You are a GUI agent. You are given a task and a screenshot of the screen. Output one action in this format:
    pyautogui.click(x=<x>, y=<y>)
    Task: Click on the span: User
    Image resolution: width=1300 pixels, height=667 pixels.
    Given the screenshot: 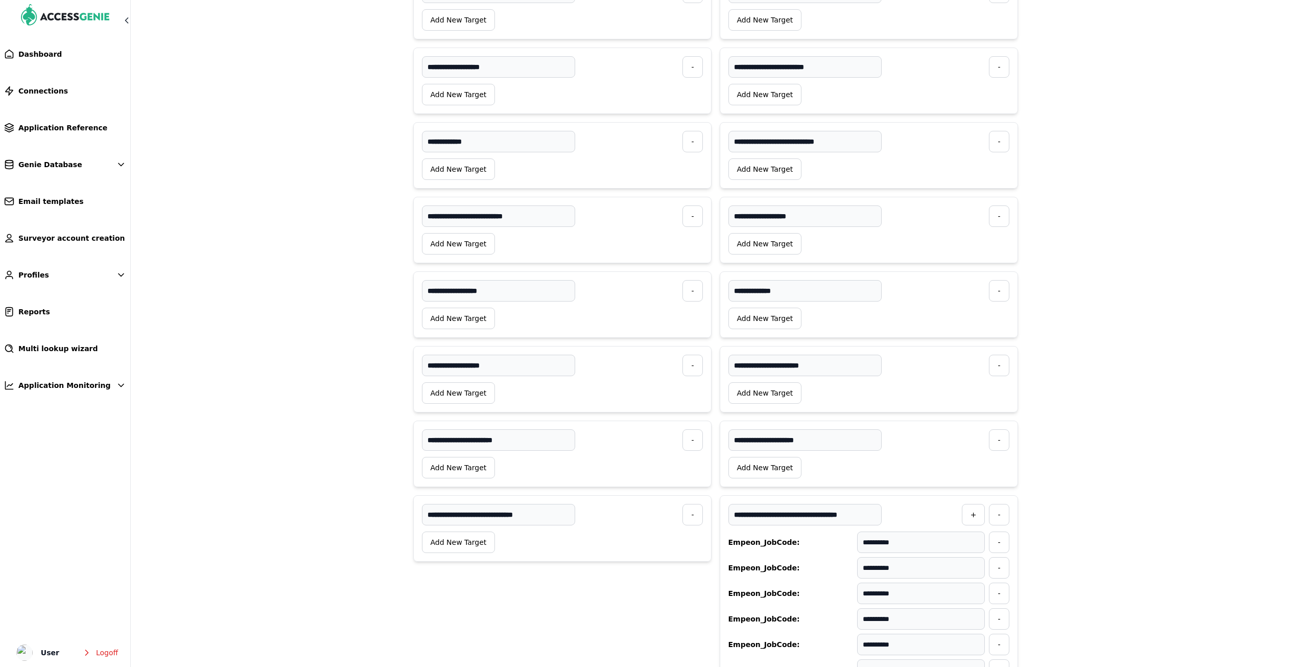 What is the action you would take?
    pyautogui.click(x=50, y=652)
    